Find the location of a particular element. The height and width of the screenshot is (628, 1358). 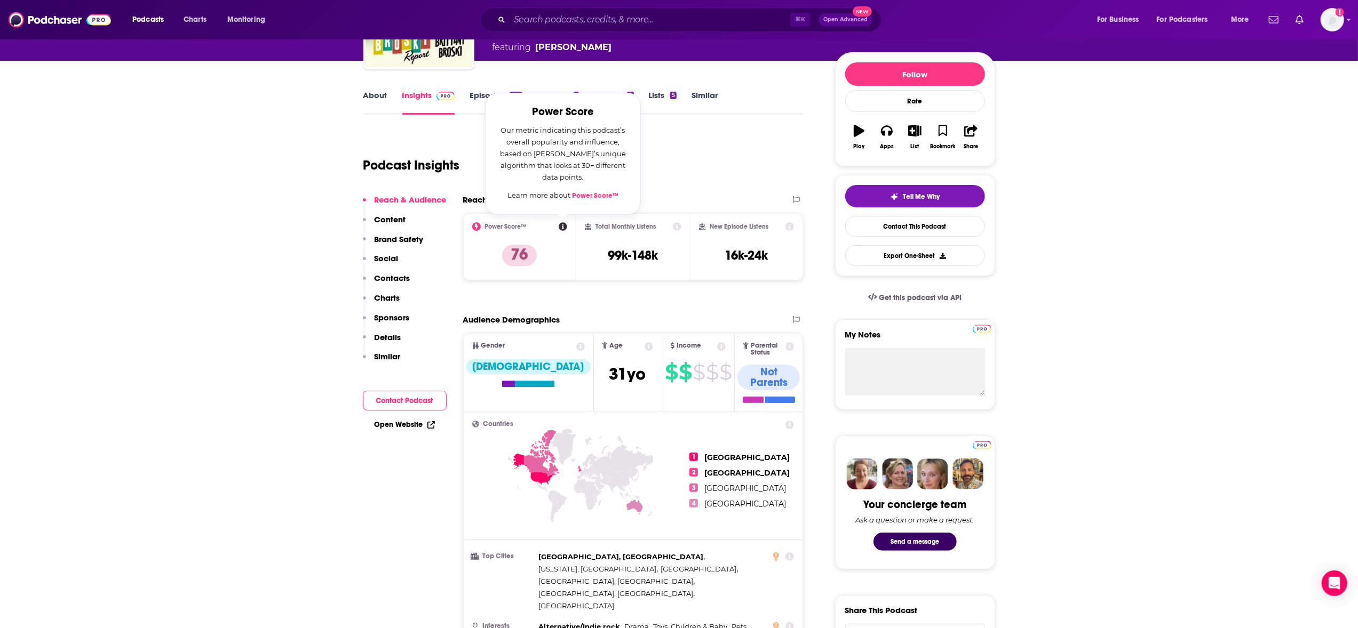

button: Send a message is located at coordinates (915, 542).